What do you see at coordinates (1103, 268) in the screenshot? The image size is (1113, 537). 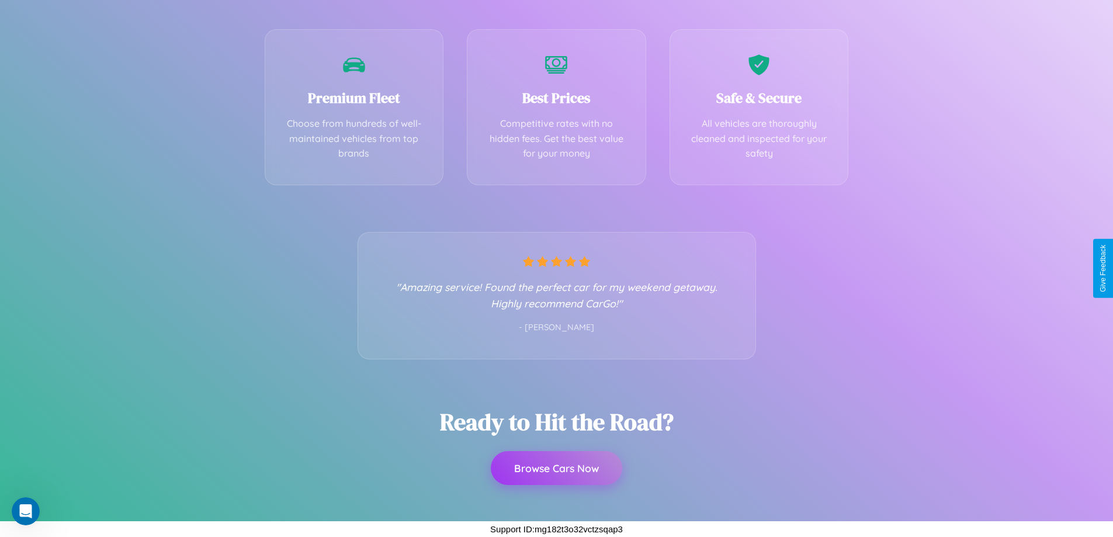 I see `div: Give Feedback` at bounding box center [1103, 268].